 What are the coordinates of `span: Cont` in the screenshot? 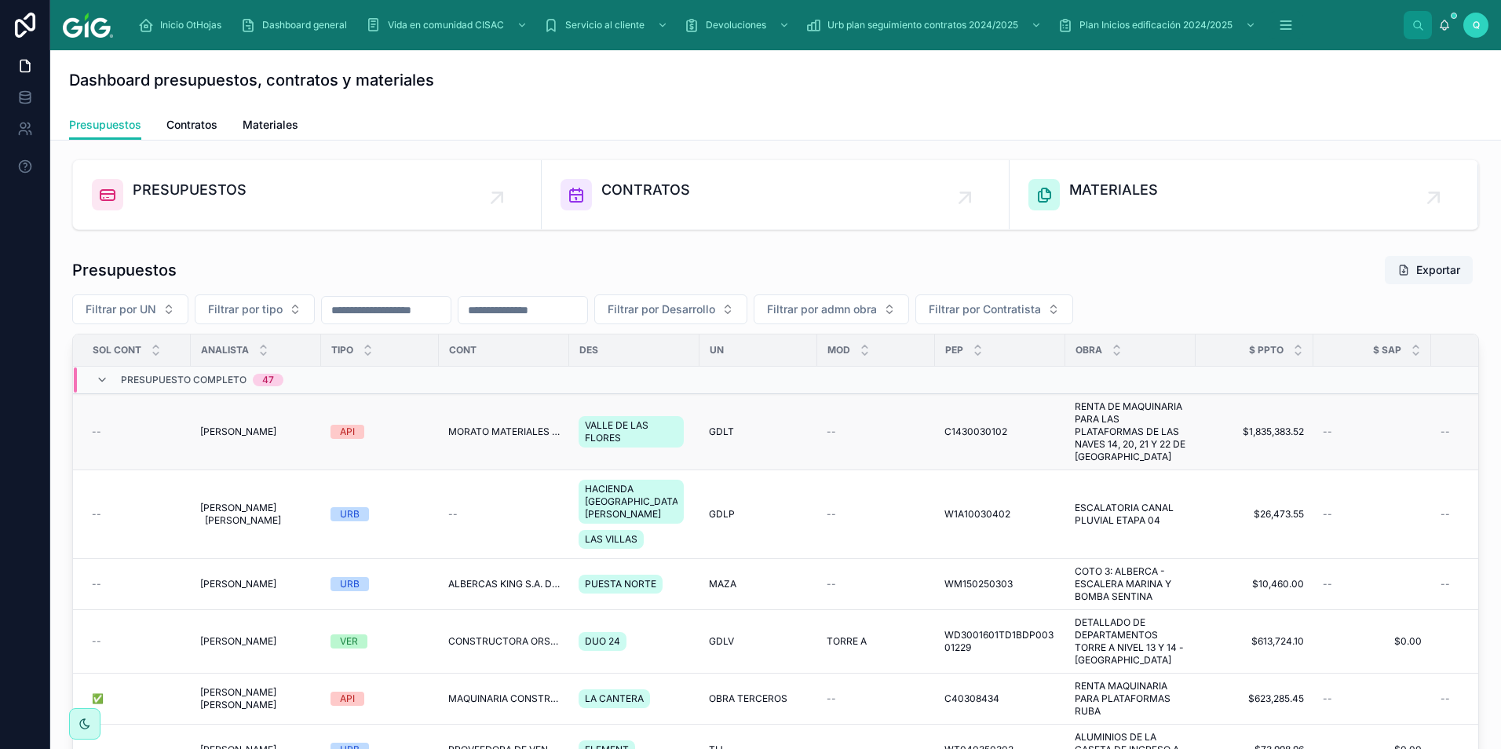 It's located at (462, 350).